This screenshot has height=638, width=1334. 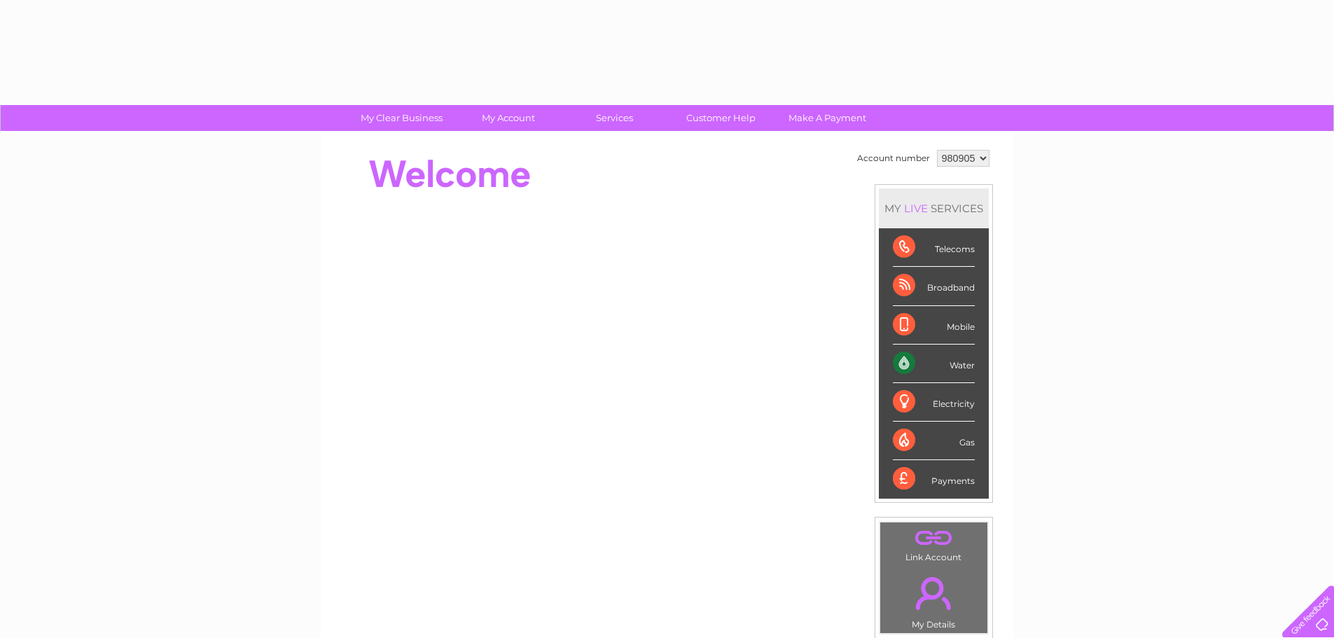 I want to click on td: Link Account, so click(x=934, y=544).